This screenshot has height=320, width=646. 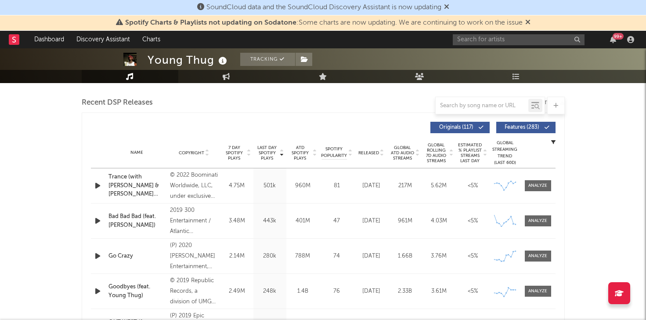 I want to click on div: 99 +, so click(x=618, y=36).